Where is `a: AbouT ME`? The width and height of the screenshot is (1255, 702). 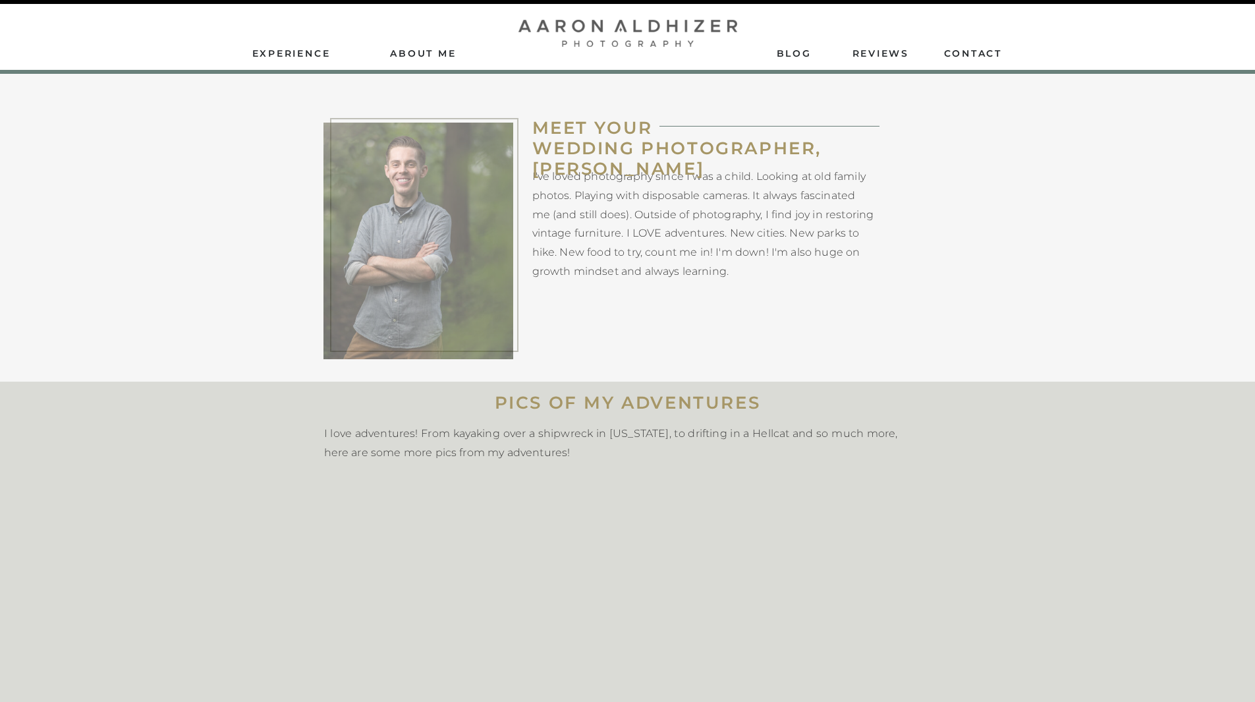
a: AbouT ME is located at coordinates (424, 53).